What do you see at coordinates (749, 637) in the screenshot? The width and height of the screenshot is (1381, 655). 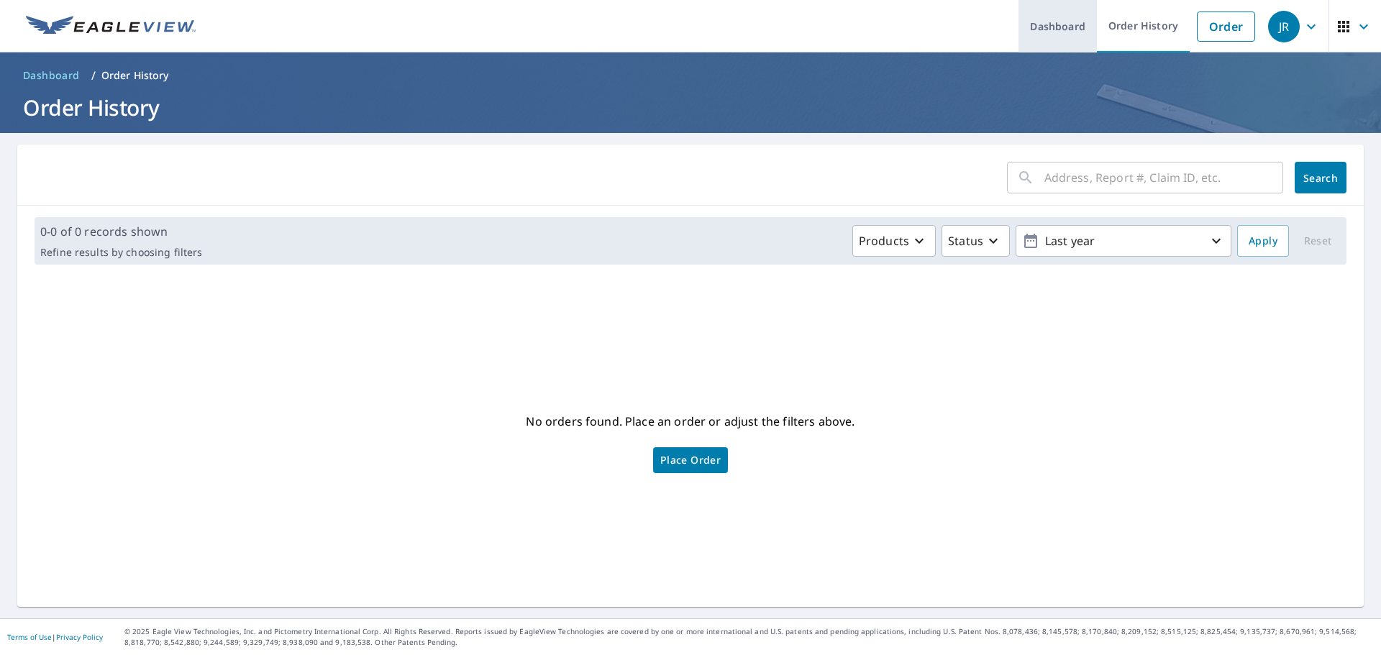 I see `p: © 2025 Eagle View Technologies, Inc. and Pictometry International Corp. All Rights Reserved. Repo...` at bounding box center [749, 637].